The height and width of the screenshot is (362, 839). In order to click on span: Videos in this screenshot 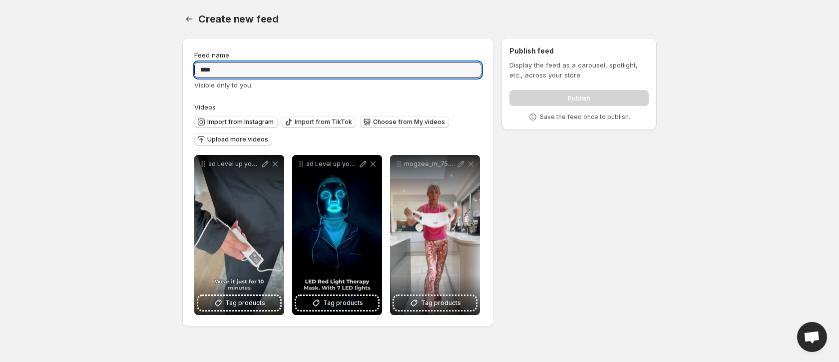, I will do `click(205, 107)`.